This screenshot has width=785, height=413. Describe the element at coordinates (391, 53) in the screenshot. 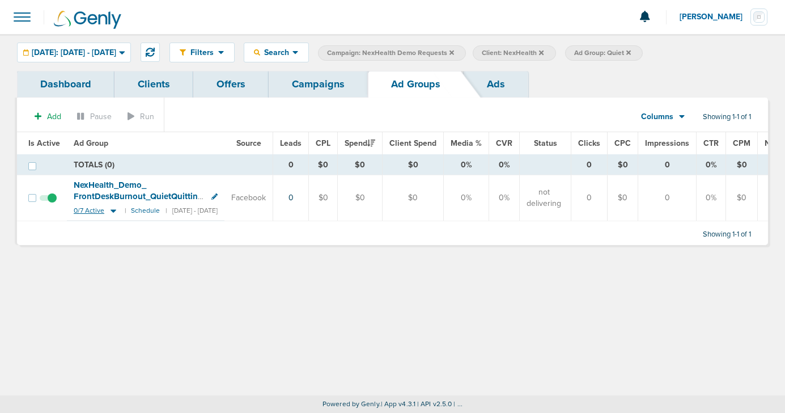

I see `span: Campaign: NexHealth Demo Requests` at that location.